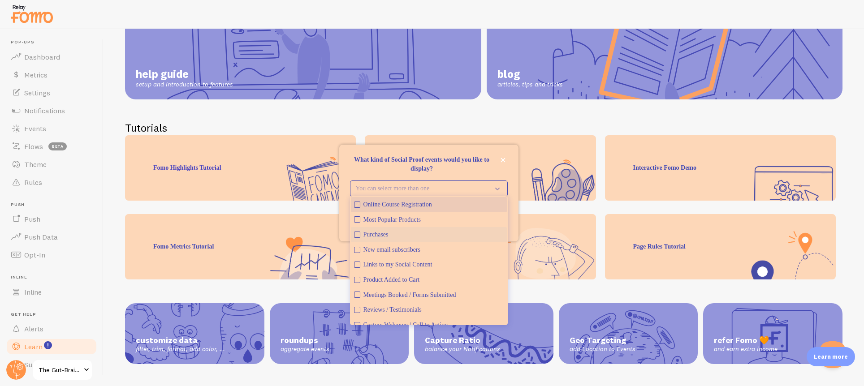 The height and width of the screenshot is (386, 864). What do you see at coordinates (184, 85) in the screenshot?
I see `span: setup and introduction to features` at bounding box center [184, 85].